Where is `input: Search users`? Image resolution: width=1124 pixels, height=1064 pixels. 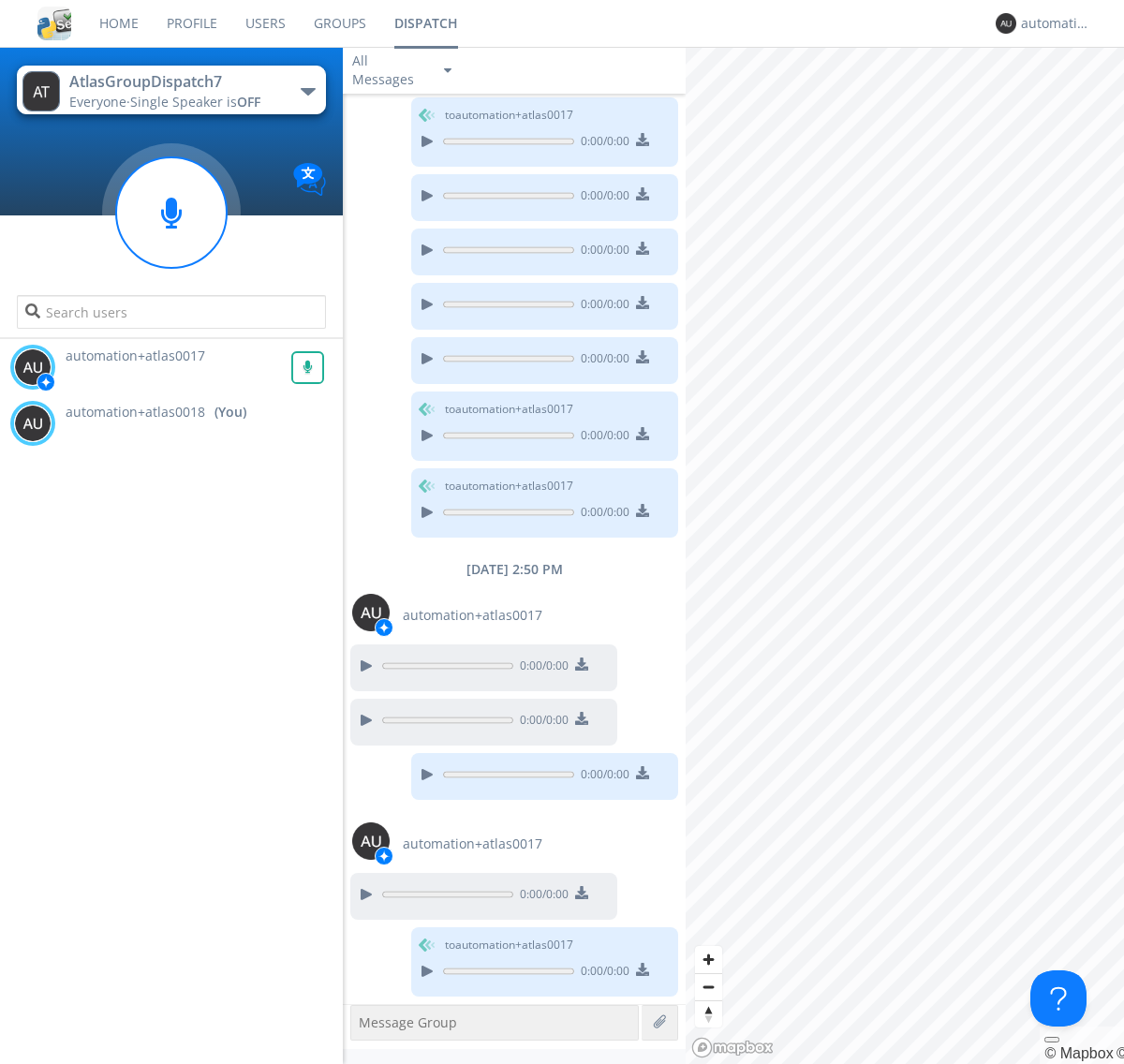
input: Search users is located at coordinates (170, 312).